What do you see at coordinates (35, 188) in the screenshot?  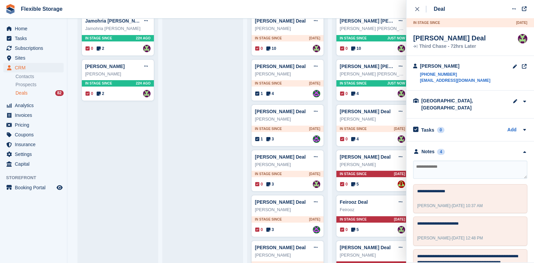 I see `span: Booking Portal` at bounding box center [35, 188].